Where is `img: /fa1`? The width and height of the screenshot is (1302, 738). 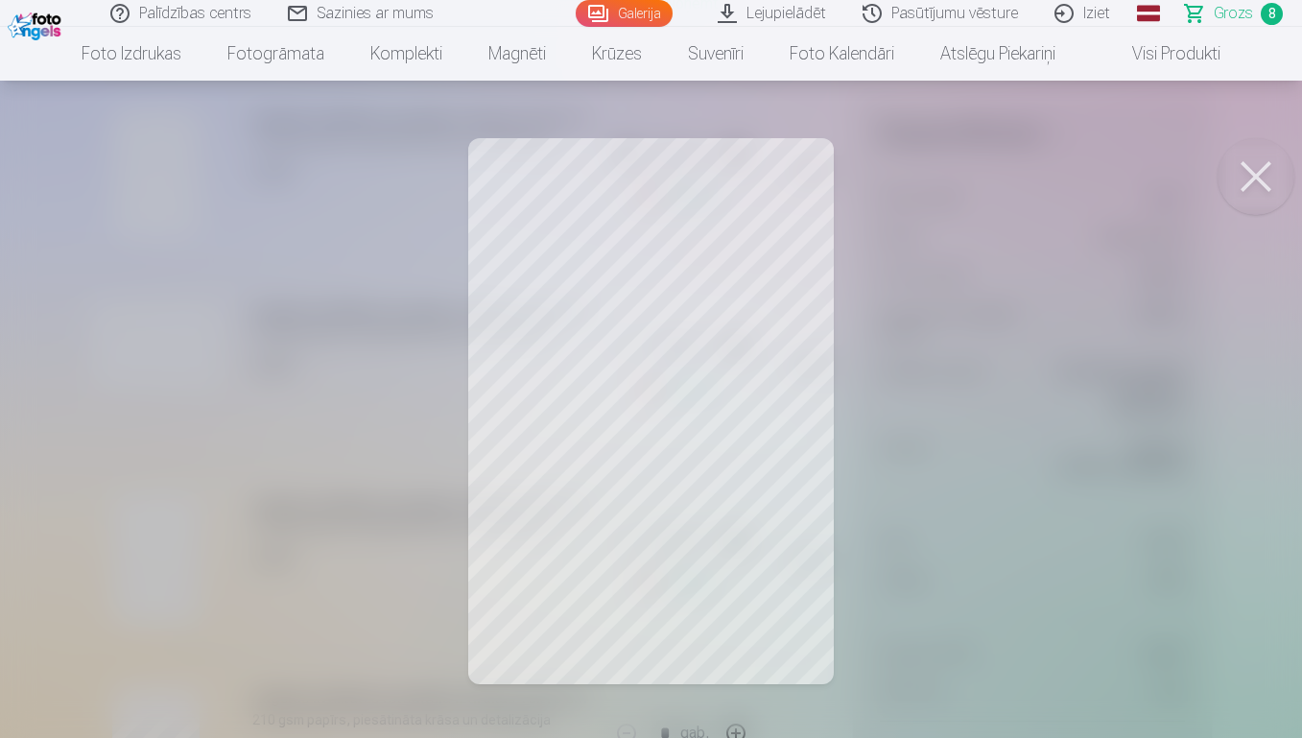 img: /fa1 is located at coordinates (36, 24).